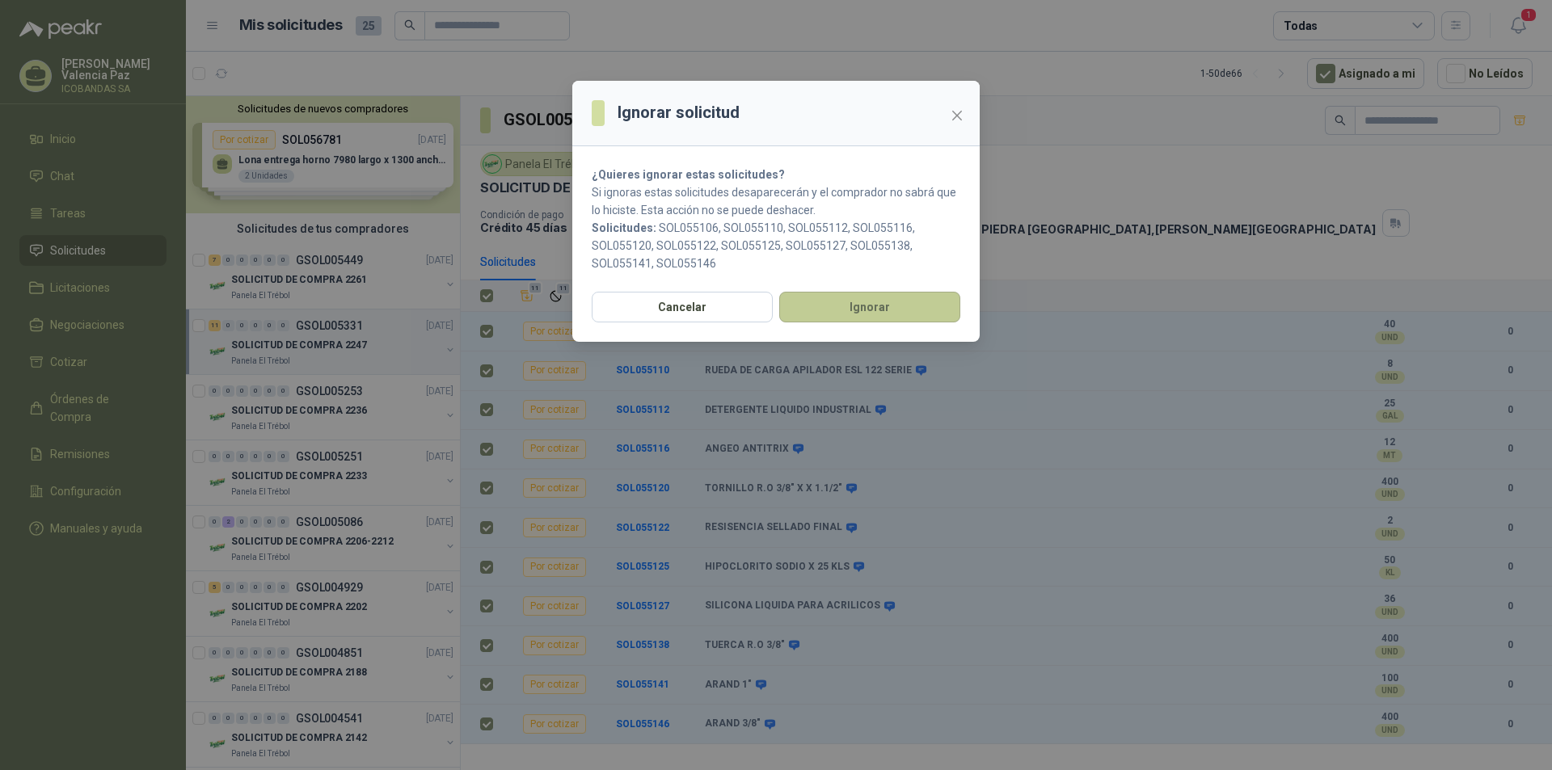  Describe the element at coordinates (870, 307) in the screenshot. I see `button: Ignorar` at that location.